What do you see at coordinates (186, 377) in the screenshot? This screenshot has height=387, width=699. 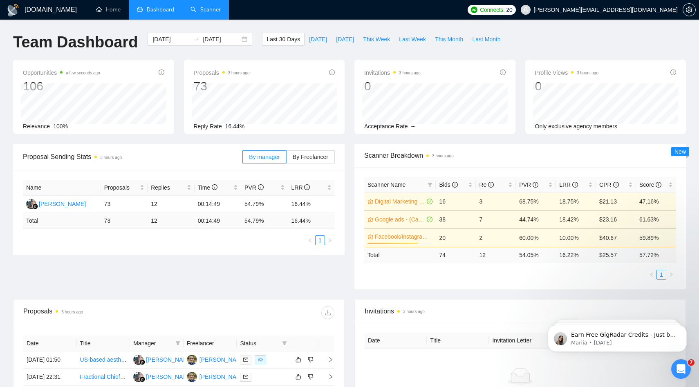 I see `a: Fractional Chief Marketing Officer / Growth Marketing Specialist – Specialty Finance` at bounding box center [186, 377].